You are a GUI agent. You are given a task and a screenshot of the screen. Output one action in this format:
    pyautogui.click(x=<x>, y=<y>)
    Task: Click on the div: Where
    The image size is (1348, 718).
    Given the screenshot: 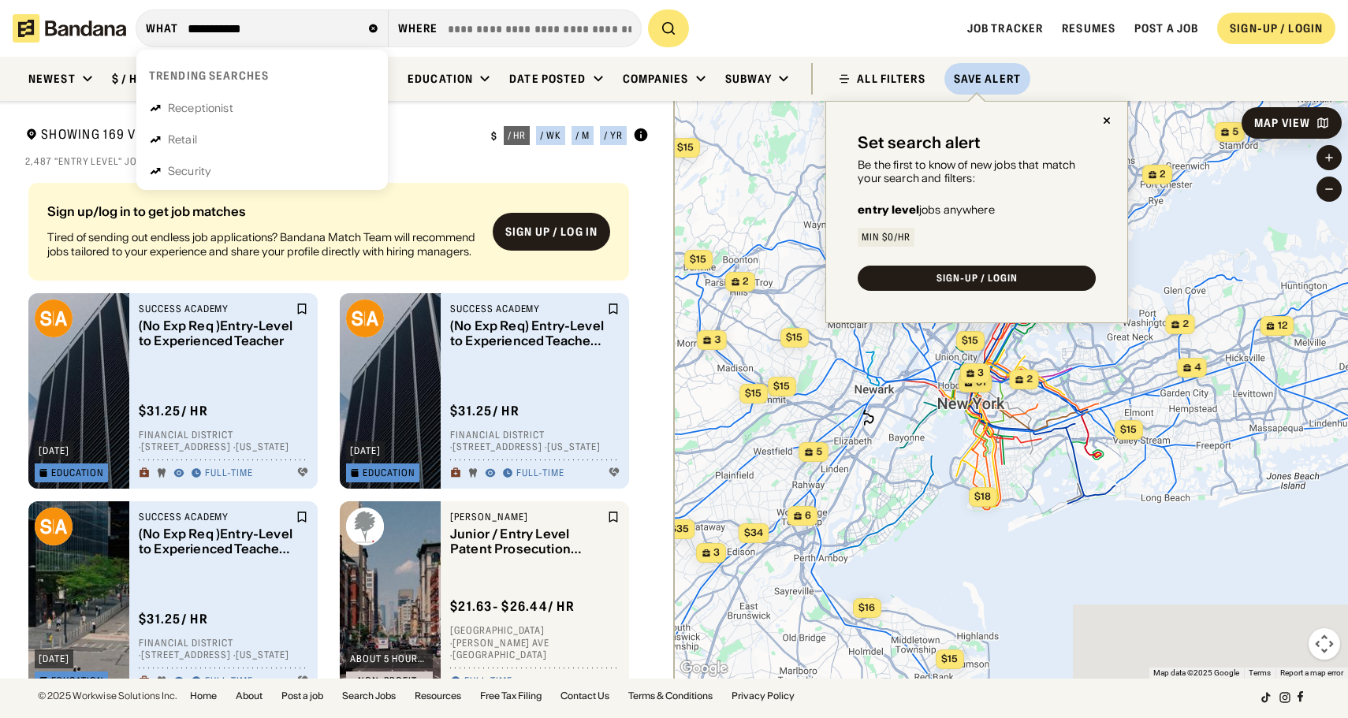 What is the action you would take?
    pyautogui.click(x=418, y=28)
    